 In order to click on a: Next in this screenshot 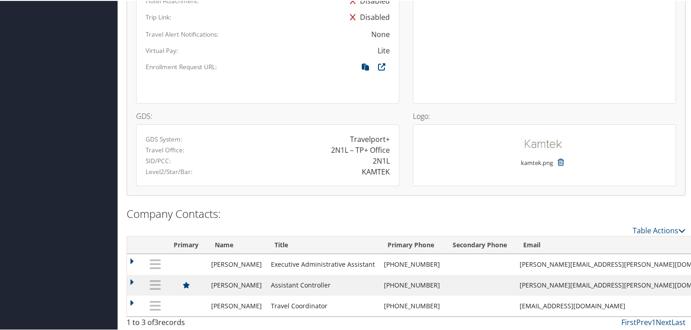, I will do `click(663, 321)`.